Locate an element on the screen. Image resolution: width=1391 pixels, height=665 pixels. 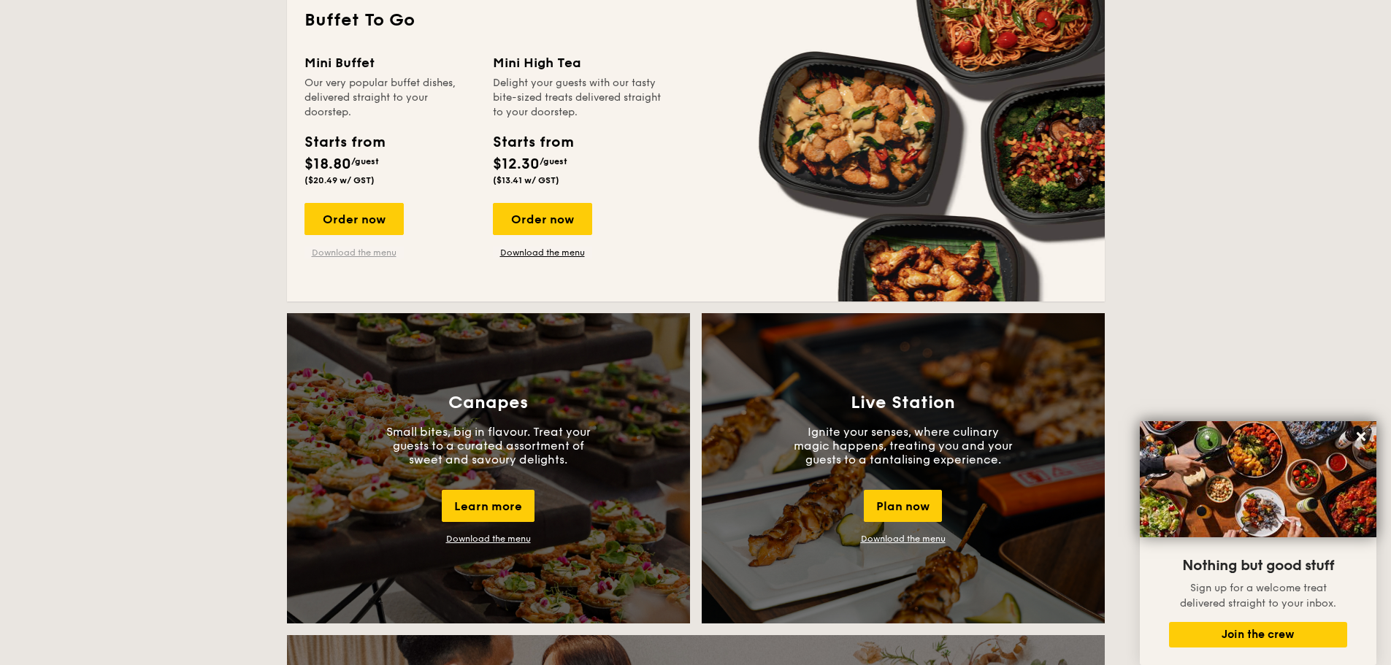
div: Learn more is located at coordinates (488, 506).